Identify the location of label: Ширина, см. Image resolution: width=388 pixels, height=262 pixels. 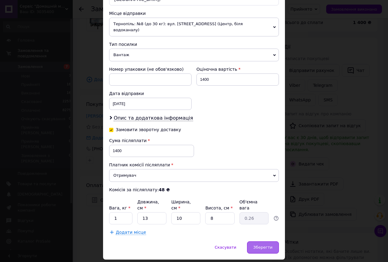
(181, 205).